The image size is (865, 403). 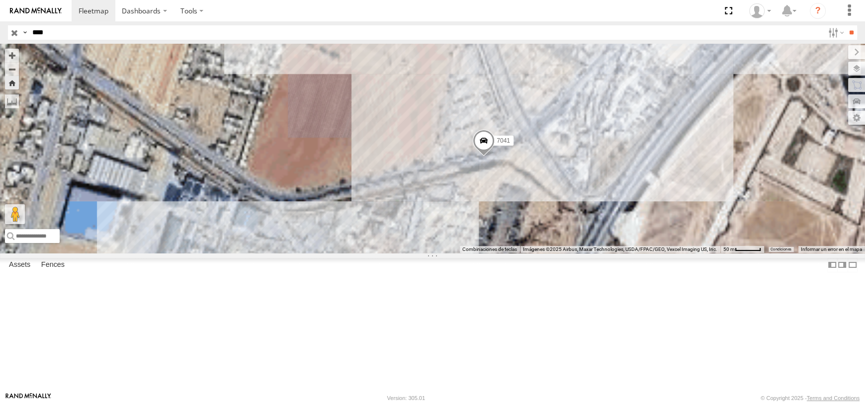 What do you see at coordinates (12, 101) in the screenshot?
I see `label: Measure` at bounding box center [12, 101].